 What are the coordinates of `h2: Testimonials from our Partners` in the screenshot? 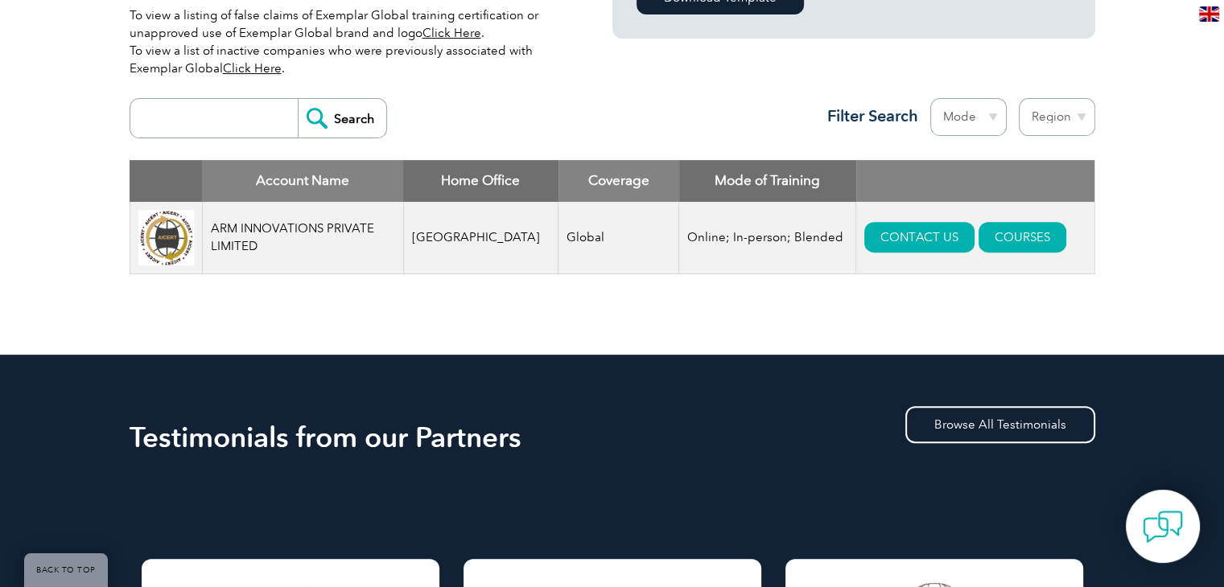 It's located at (612, 438).